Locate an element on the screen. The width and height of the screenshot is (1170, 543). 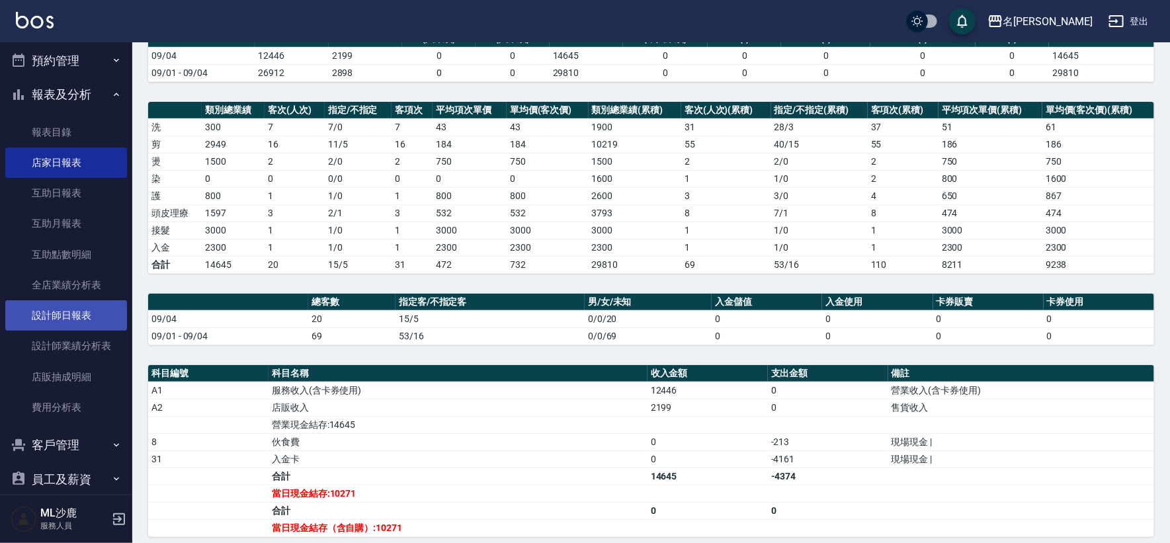
td: 53/16 is located at coordinates (820, 265).